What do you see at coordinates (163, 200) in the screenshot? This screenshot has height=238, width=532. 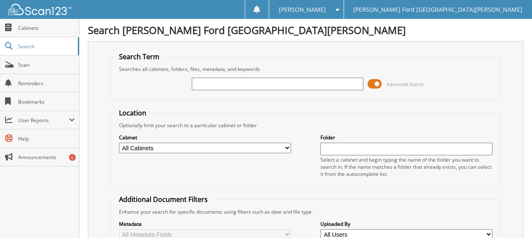 I see `legend: Additional Document Filters` at bounding box center [163, 200].